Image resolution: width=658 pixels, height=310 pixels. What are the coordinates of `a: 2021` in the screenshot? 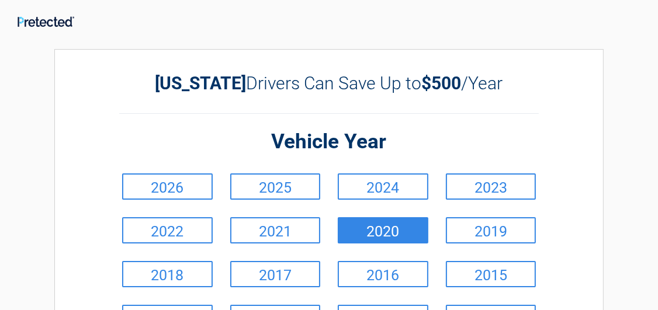 It's located at (275, 230).